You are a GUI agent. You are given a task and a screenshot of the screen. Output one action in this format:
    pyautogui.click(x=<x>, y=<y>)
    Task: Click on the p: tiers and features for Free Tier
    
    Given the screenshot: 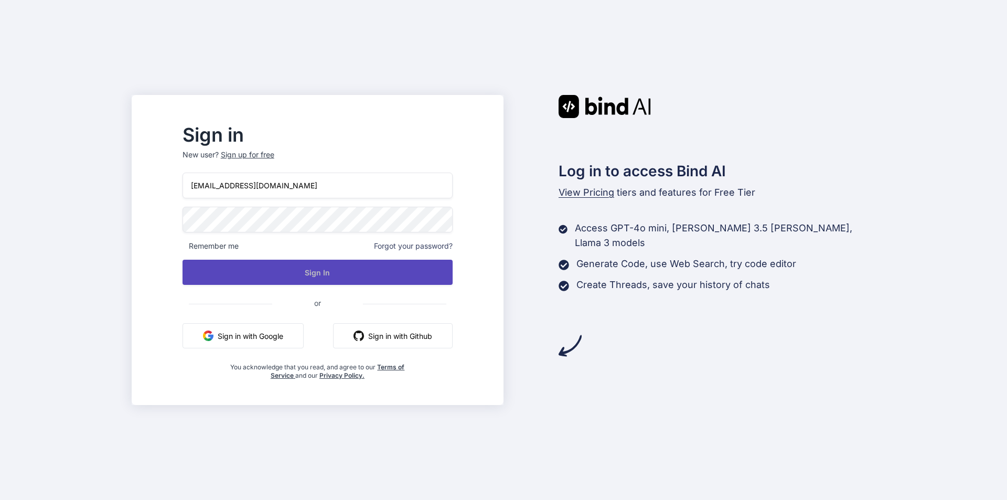 What is the action you would take?
    pyautogui.click(x=717, y=193)
    